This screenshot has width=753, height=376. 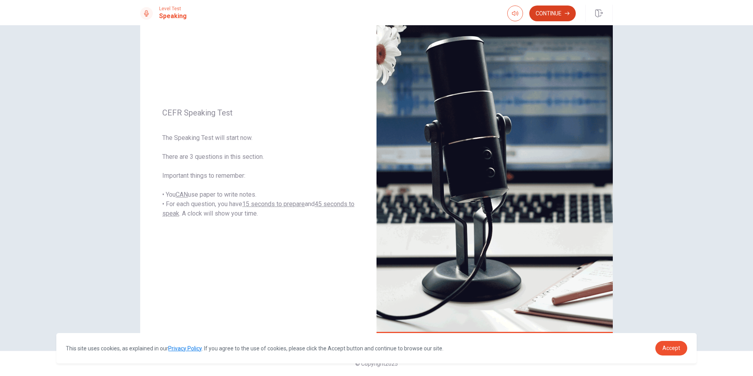 I want to click on div: cookieconsent, so click(x=376, y=348).